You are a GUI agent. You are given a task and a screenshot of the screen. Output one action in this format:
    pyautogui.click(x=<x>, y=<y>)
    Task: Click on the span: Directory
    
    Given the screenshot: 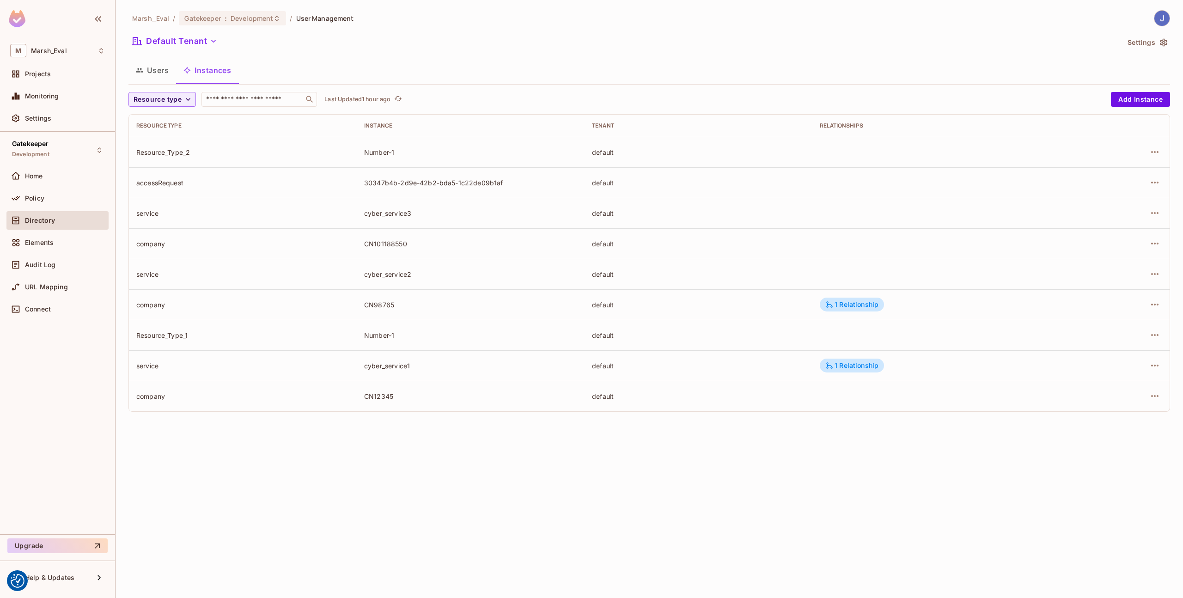 What is the action you would take?
    pyautogui.click(x=40, y=220)
    